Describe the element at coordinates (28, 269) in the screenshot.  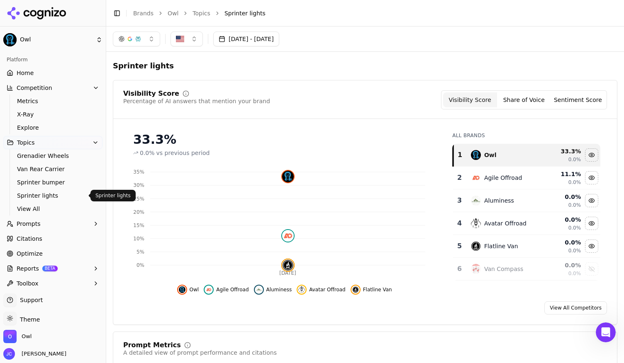
I see `span: Reports` at that location.